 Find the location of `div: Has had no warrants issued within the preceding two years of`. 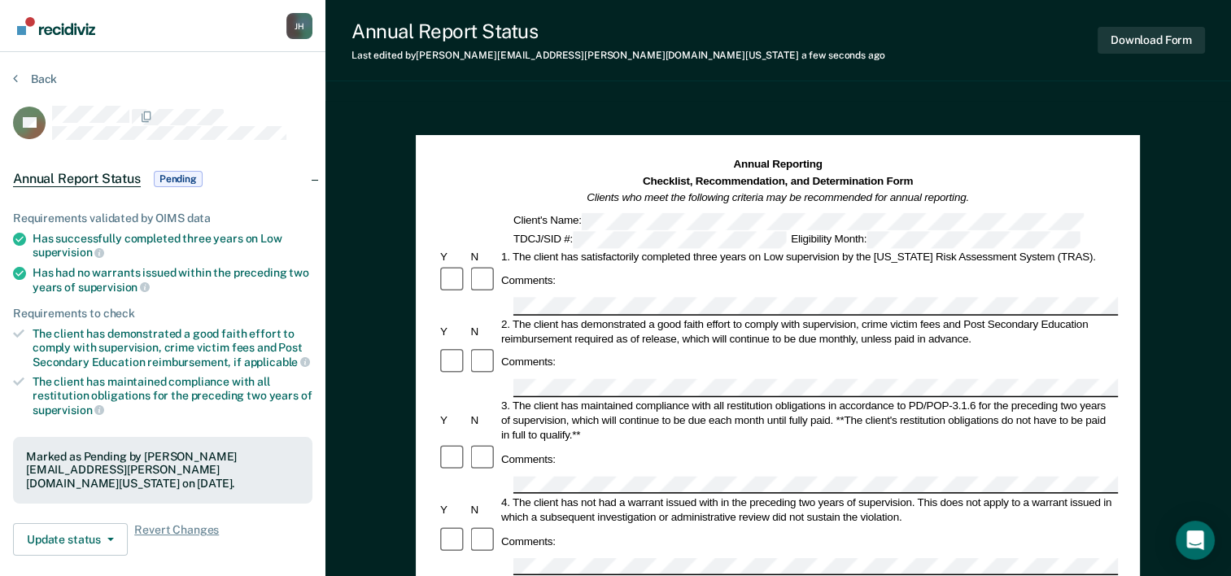

div: Has had no warrants issued within the preceding two years of is located at coordinates (172, 280).